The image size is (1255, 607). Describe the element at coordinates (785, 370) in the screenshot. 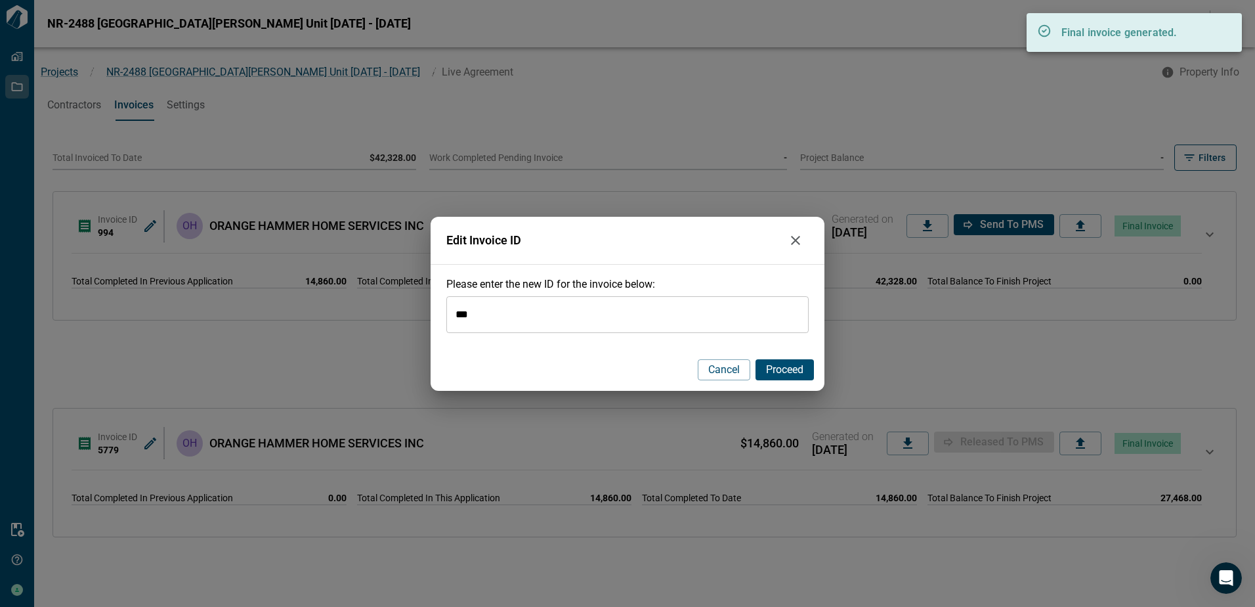

I see `button: Proceed` at that location.